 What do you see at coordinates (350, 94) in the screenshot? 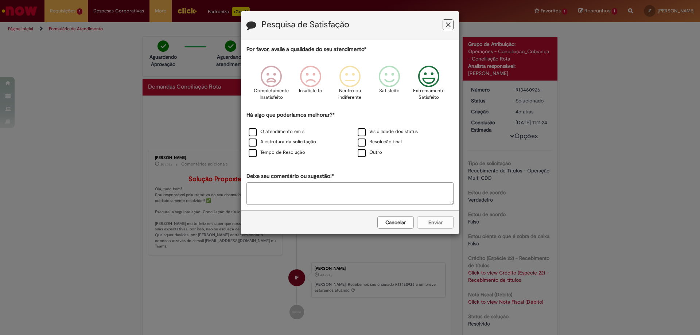
I see `p: Neutro ou indiferente` at bounding box center [350, 94].